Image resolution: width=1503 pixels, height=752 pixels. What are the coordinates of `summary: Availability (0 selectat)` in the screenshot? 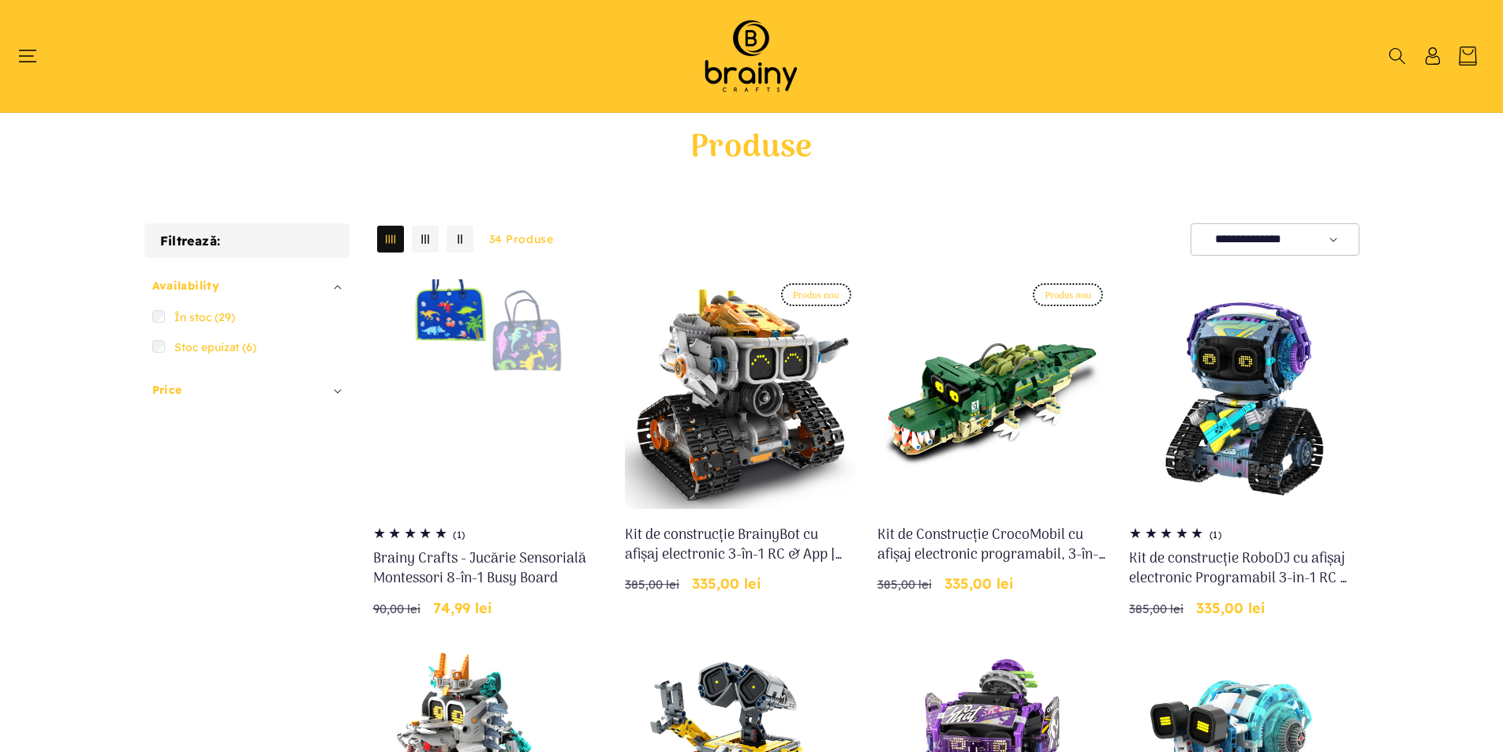 It's located at (247, 286).